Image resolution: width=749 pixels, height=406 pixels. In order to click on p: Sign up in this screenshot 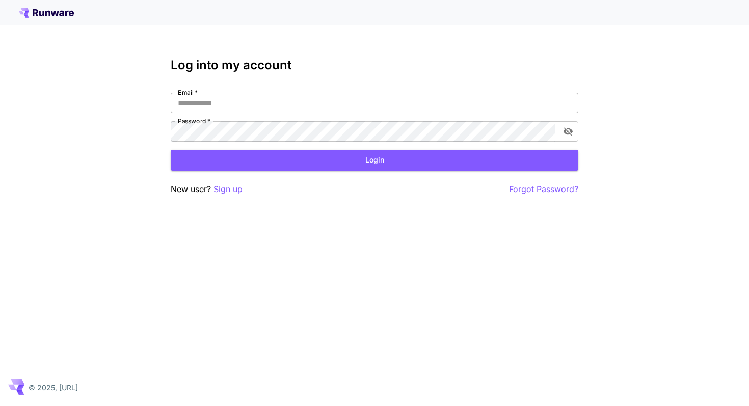, I will do `click(228, 189)`.